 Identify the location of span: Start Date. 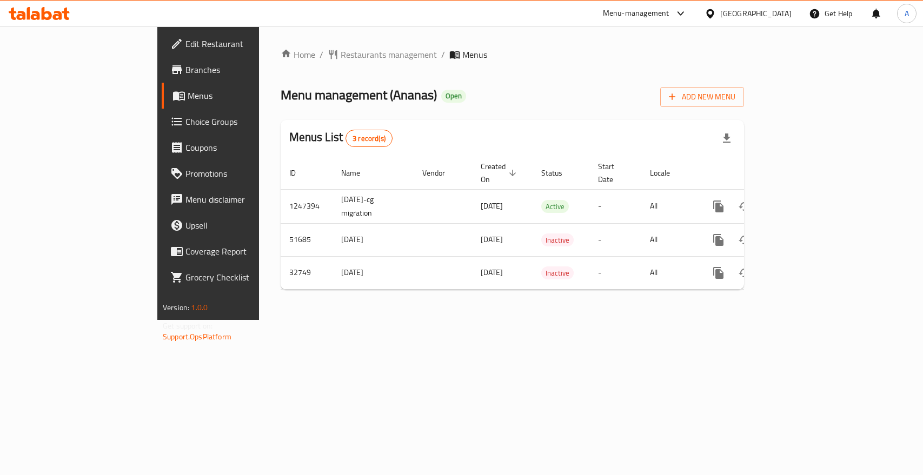
(613, 173).